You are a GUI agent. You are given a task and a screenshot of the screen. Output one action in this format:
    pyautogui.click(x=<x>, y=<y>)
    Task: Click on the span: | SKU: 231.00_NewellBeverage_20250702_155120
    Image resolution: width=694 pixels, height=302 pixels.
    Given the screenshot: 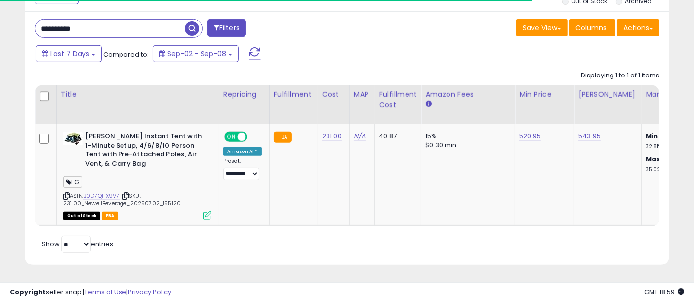 What is the action you would take?
    pyautogui.click(x=122, y=200)
    